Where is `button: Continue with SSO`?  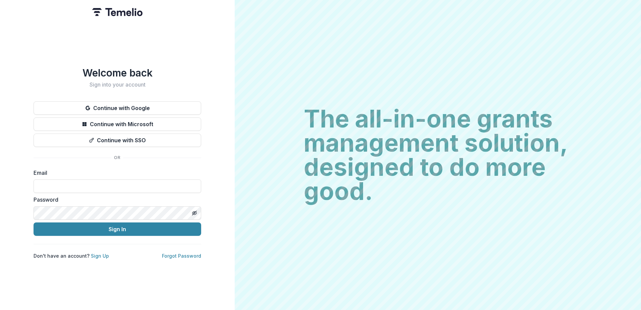 button: Continue with SSO is located at coordinates (117, 140).